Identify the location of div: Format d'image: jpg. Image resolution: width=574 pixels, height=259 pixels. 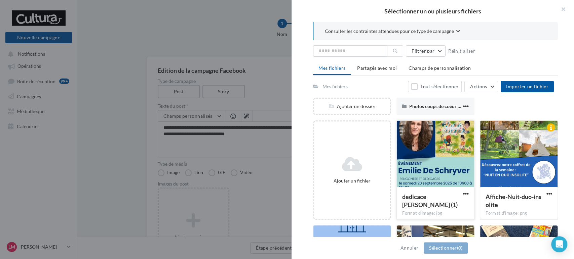
(435, 214).